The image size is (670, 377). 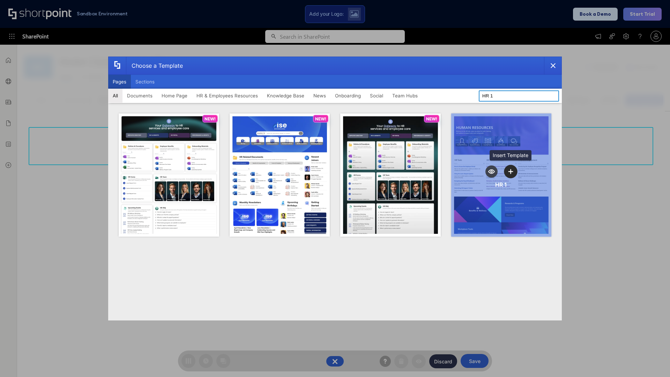 I want to click on button: Home Page, so click(x=174, y=96).